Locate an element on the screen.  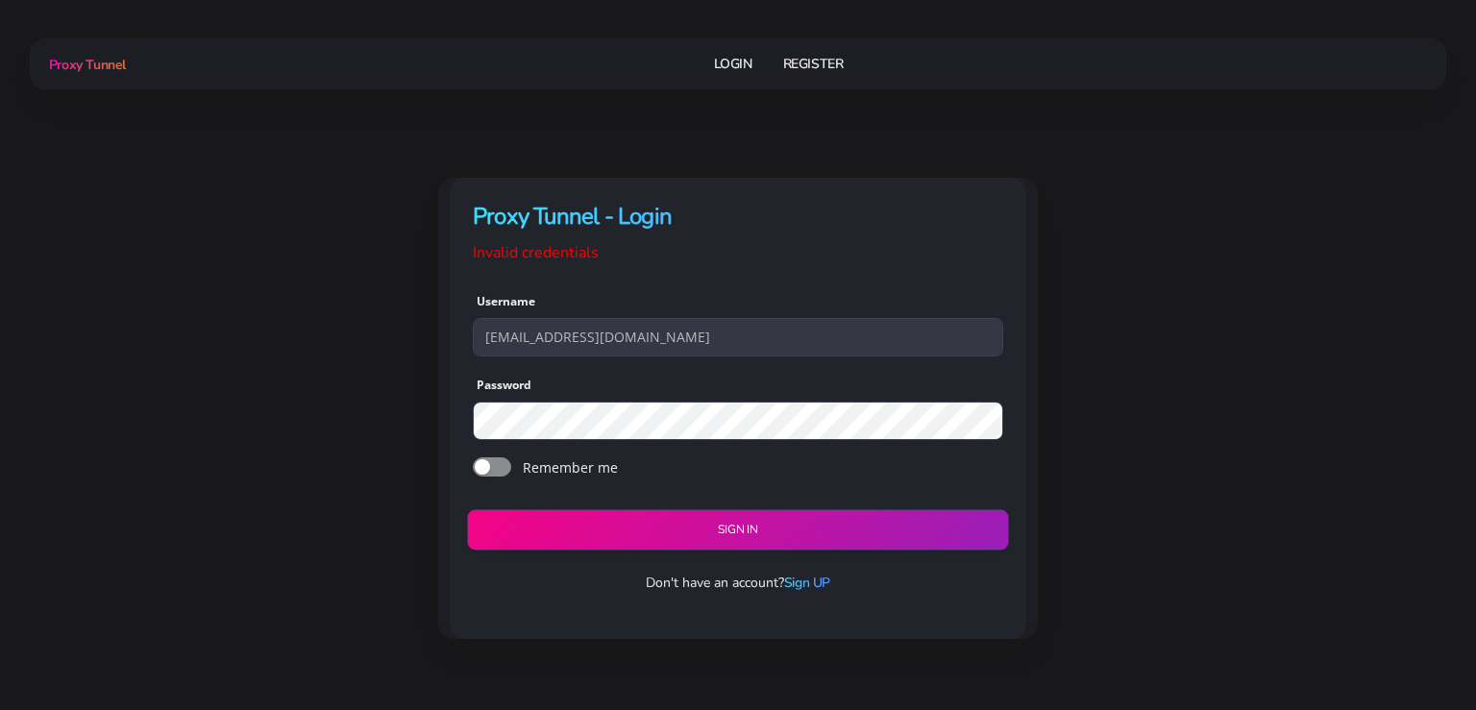
a: Sign UP is located at coordinates (807, 582).